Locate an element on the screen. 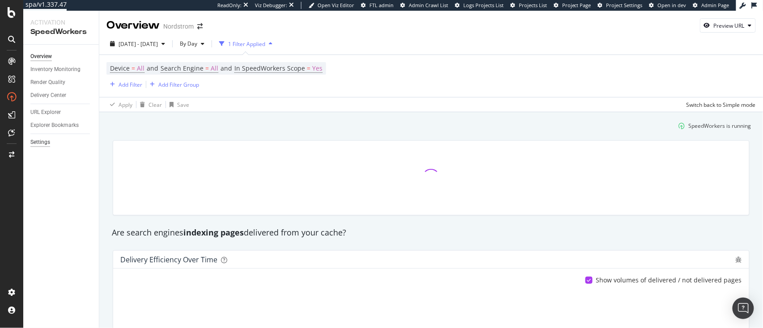  span: Open Viz Editor is located at coordinates (336, 5).